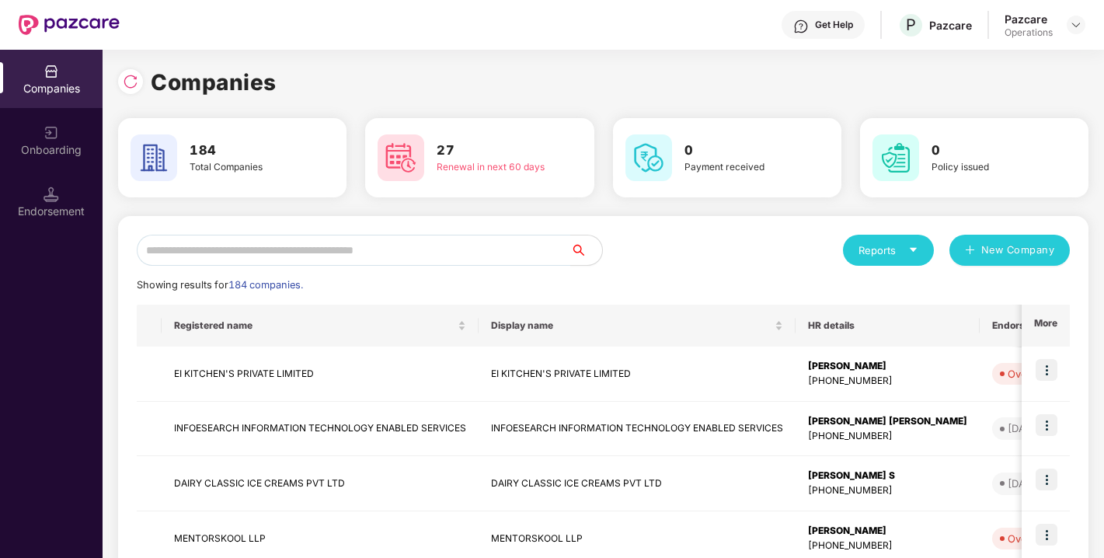  What do you see at coordinates (493, 151) in the screenshot?
I see `h3: 27` at bounding box center [493, 151].